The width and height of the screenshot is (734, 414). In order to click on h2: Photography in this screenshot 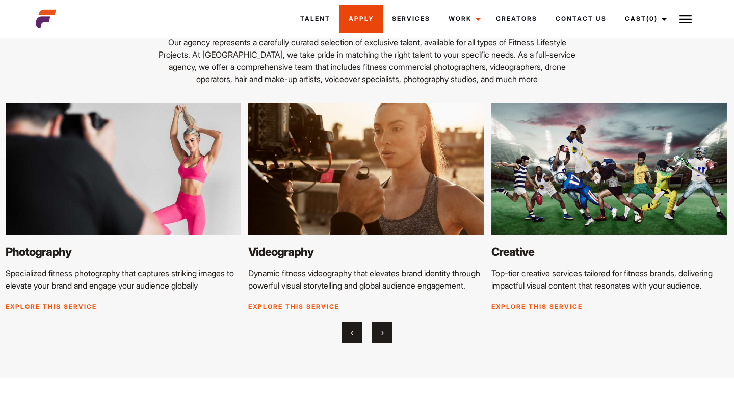, I will do `click(123, 252)`.